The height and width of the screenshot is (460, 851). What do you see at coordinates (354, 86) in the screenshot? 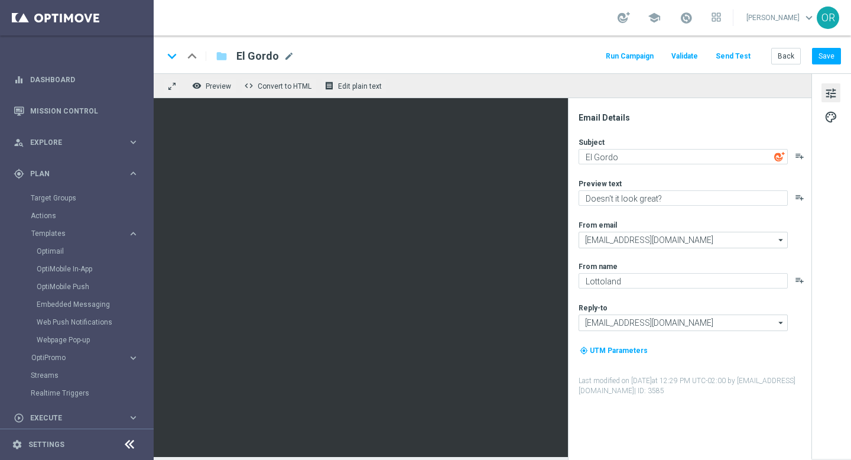
I see `button: receipt Edit plain text` at bounding box center [354, 86].